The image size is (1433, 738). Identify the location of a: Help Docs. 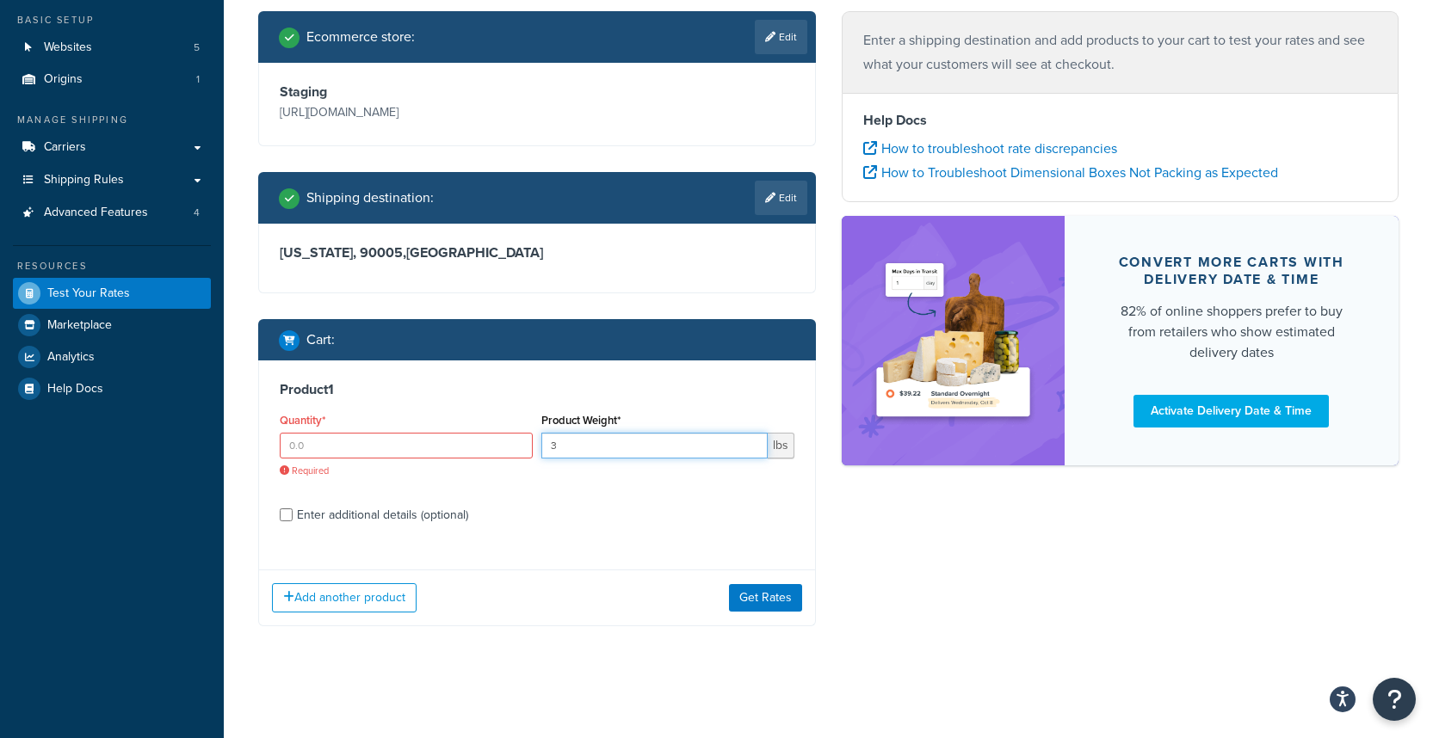
(112, 389).